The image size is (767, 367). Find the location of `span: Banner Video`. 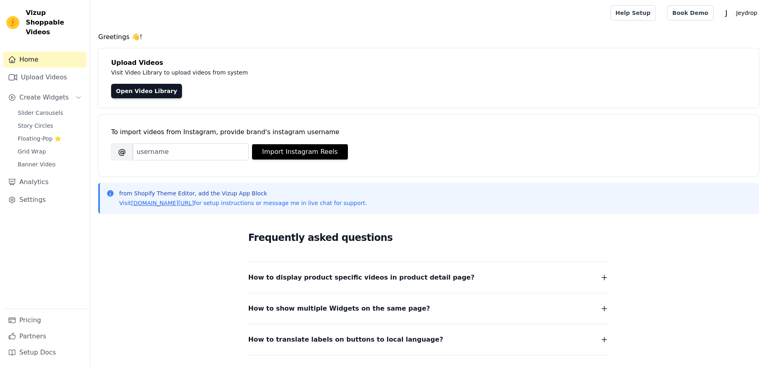

span: Banner Video is located at coordinates (37, 164).